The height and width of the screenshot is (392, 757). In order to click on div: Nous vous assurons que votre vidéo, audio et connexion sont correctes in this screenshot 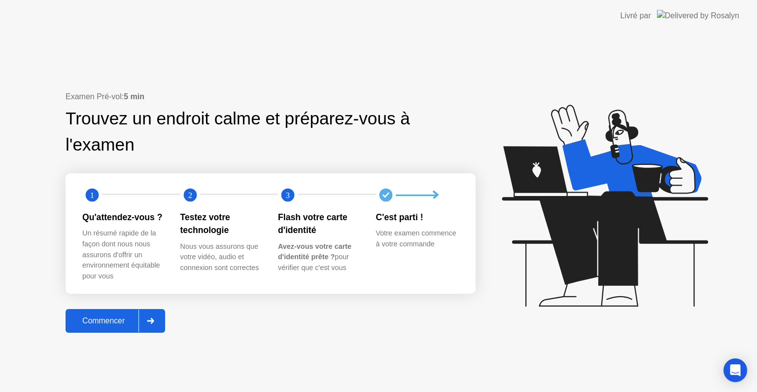, I will do `click(221, 257)`.